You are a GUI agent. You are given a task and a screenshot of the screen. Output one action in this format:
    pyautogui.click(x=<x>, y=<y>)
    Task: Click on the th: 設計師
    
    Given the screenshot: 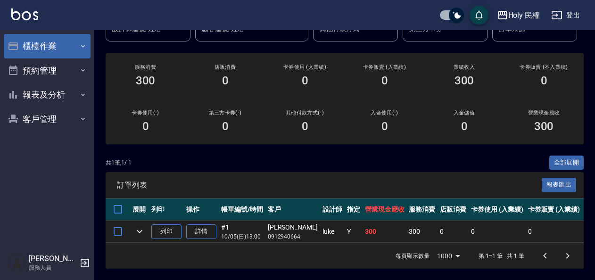 What is the action you would take?
    pyautogui.click(x=333, y=210)
    